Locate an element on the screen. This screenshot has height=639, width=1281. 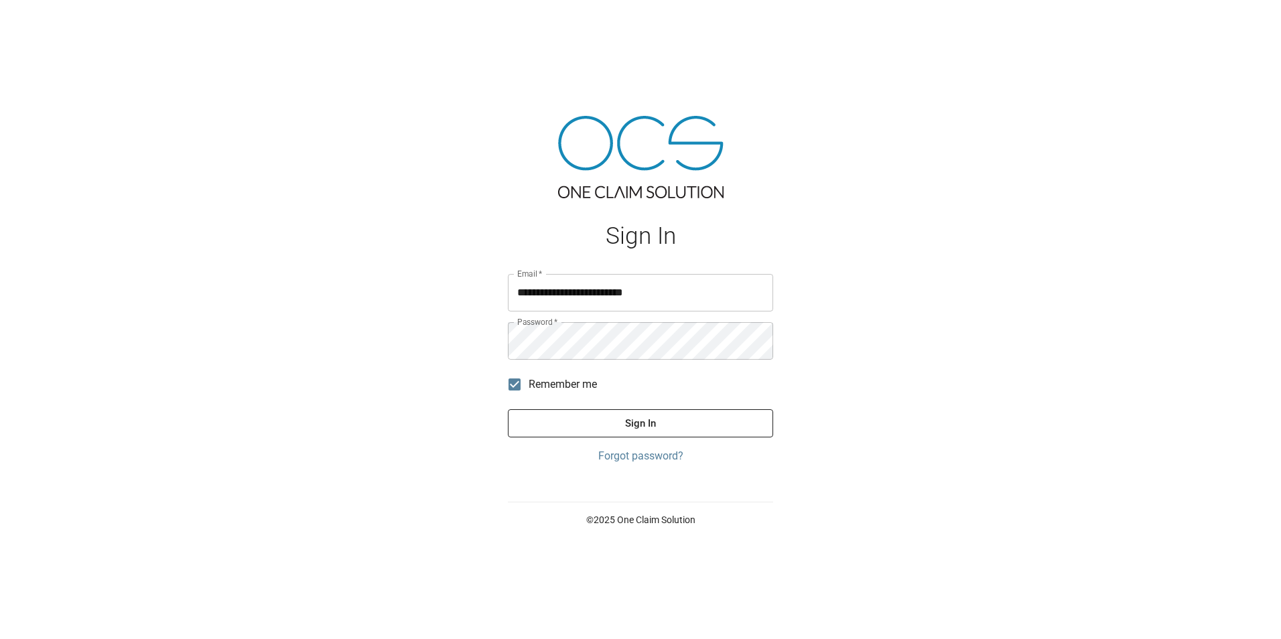
span: Remember me is located at coordinates (563, 385).